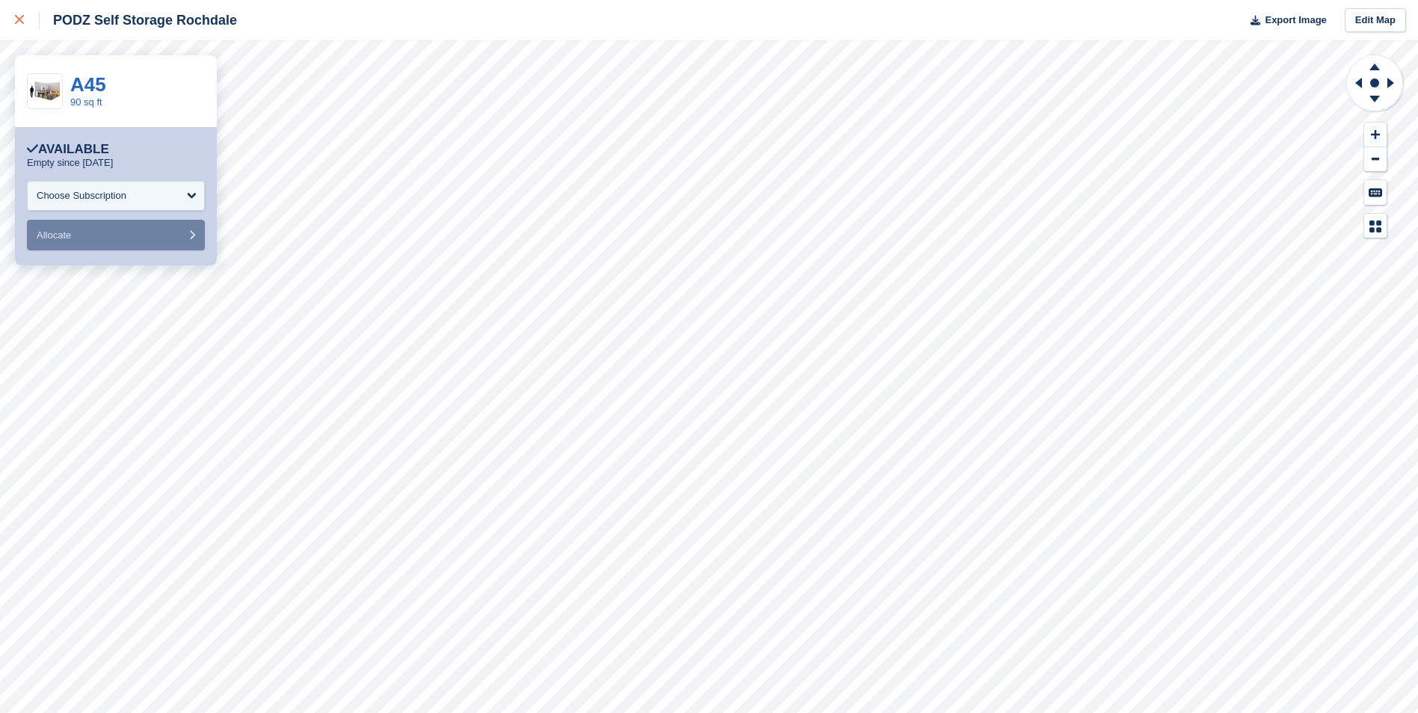 The image size is (1418, 713). What do you see at coordinates (86, 102) in the screenshot?
I see `a: 90 sq ft` at bounding box center [86, 102].